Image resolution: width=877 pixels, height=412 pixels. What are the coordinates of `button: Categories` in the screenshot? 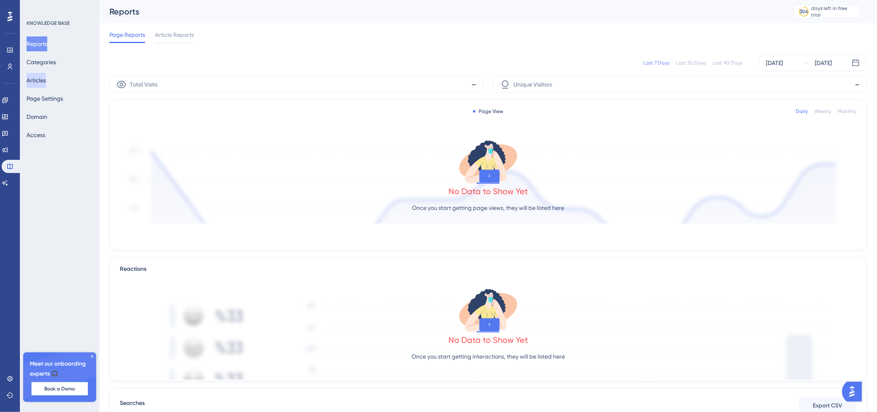 It's located at (41, 62).